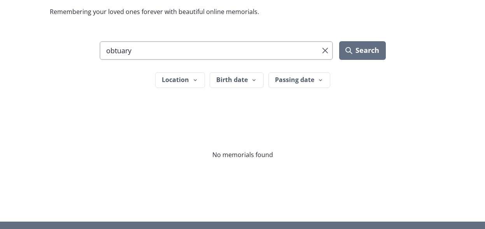 The height and width of the screenshot is (229, 485). Describe the element at coordinates (325, 51) in the screenshot. I see `button: Clear search term` at that location.